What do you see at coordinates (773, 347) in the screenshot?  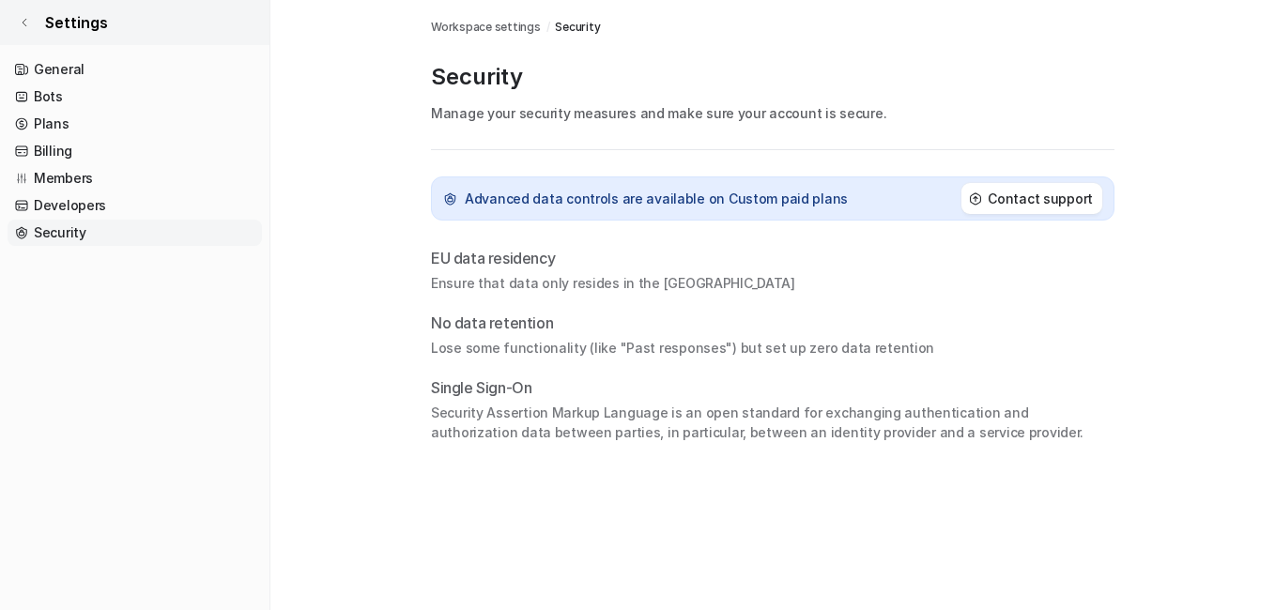 I see `p: Lose some functionality (like "Past responses") but set up zero data retention` at bounding box center [773, 347].